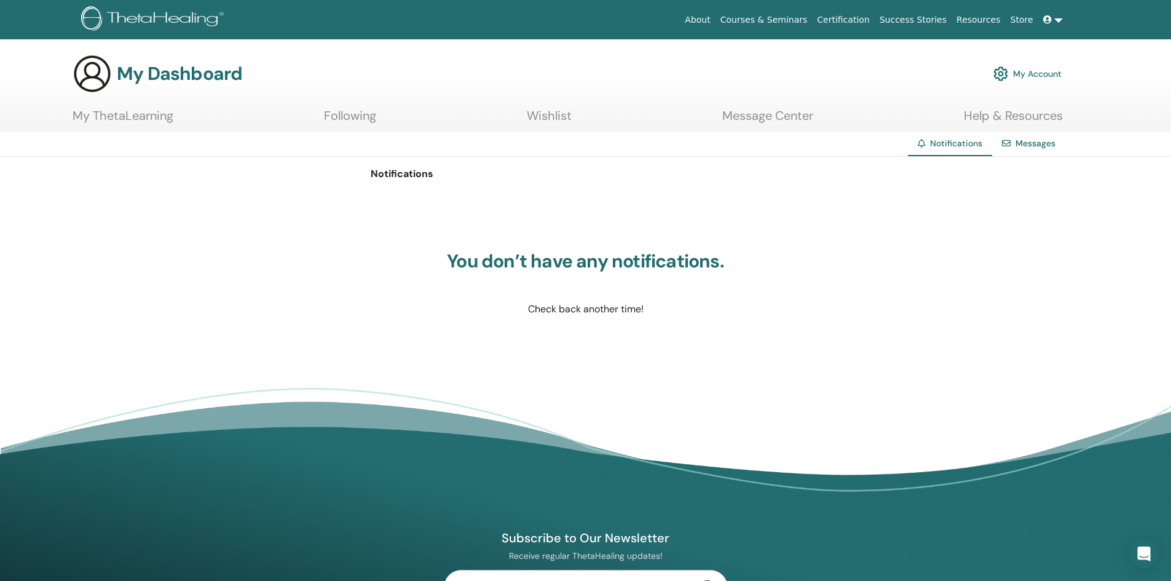 The width and height of the screenshot is (1171, 581). Describe the element at coordinates (1035, 143) in the screenshot. I see `a: Messages` at that location.